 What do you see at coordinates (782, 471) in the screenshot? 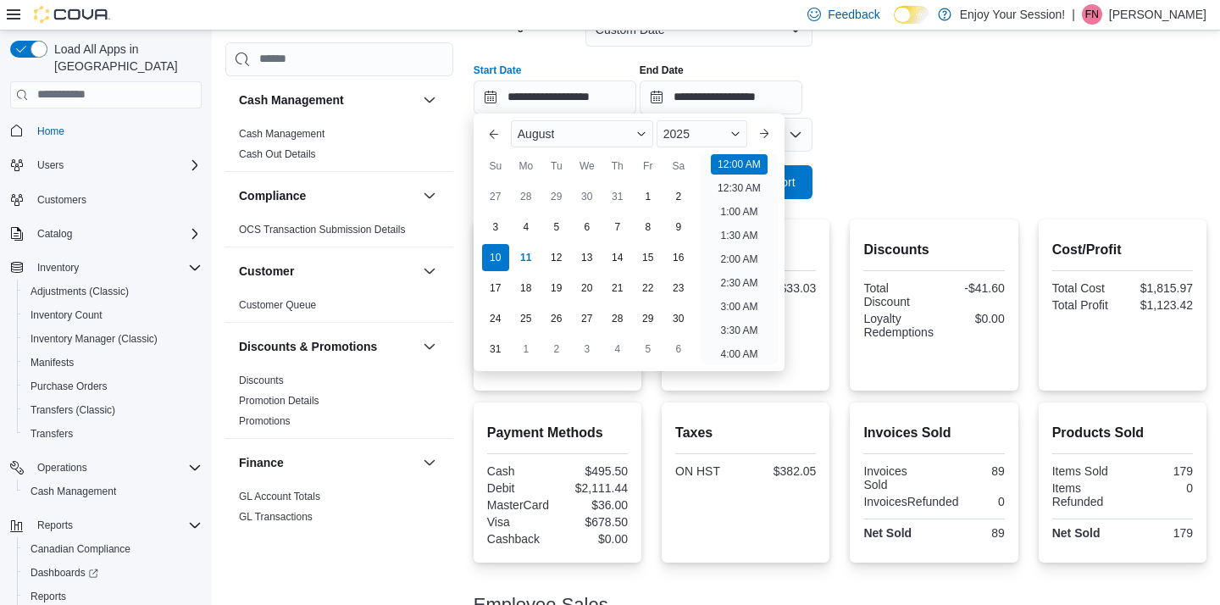
I see `div: $382.05` at bounding box center [782, 471].